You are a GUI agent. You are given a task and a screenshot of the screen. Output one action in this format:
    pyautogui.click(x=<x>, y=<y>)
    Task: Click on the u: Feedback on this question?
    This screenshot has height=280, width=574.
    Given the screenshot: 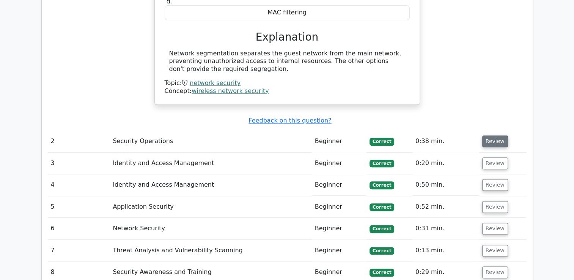 What is the action you would take?
    pyautogui.click(x=290, y=120)
    